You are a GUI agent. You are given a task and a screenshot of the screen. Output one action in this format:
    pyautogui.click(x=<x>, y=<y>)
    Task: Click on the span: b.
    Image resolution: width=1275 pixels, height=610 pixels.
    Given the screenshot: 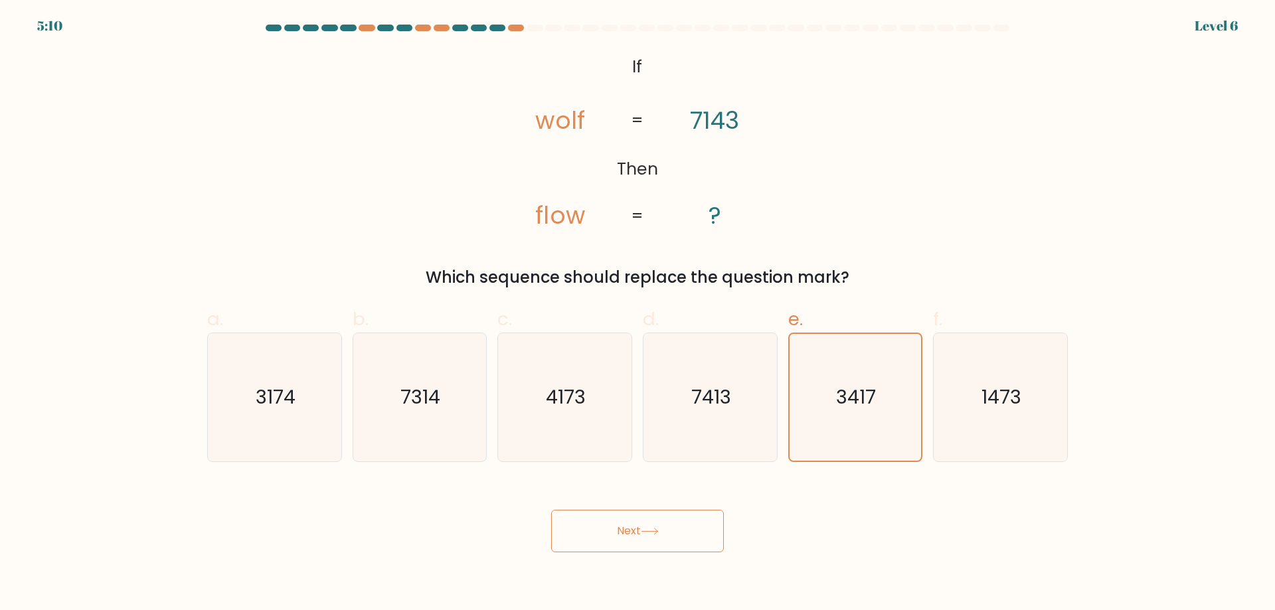 What is the action you would take?
    pyautogui.click(x=361, y=319)
    